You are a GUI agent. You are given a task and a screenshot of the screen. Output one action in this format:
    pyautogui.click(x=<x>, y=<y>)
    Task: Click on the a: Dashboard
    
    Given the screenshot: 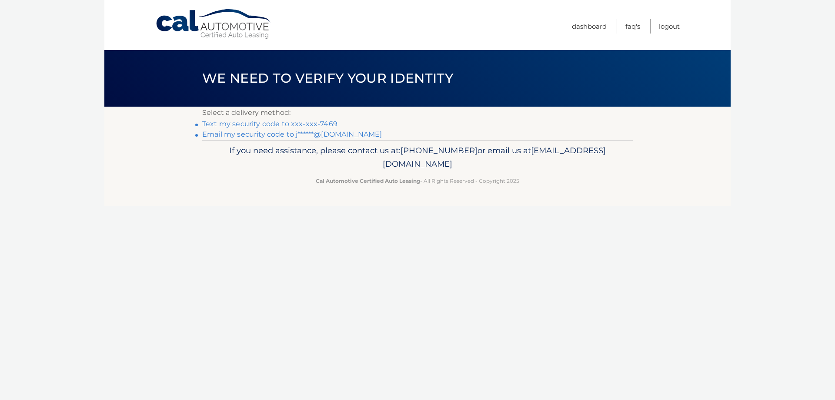 What is the action you would take?
    pyautogui.click(x=589, y=26)
    